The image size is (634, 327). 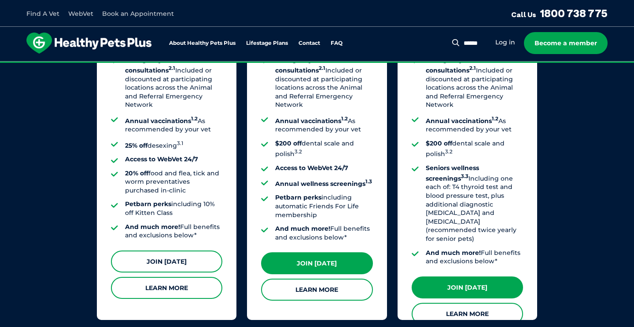 What do you see at coordinates (267, 43) in the screenshot?
I see `a: Lifestage Plans` at bounding box center [267, 43].